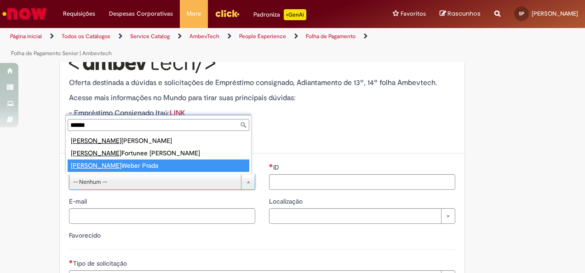  What do you see at coordinates (158, 166) in the screenshot?
I see `div: Weber Prada` at bounding box center [158, 166].